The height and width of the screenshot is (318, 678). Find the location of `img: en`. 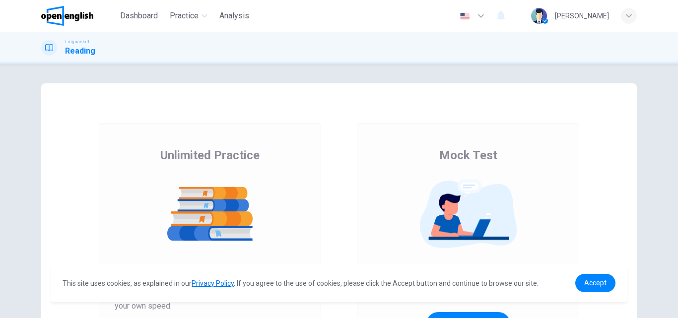

img: en is located at coordinates (465, 16).